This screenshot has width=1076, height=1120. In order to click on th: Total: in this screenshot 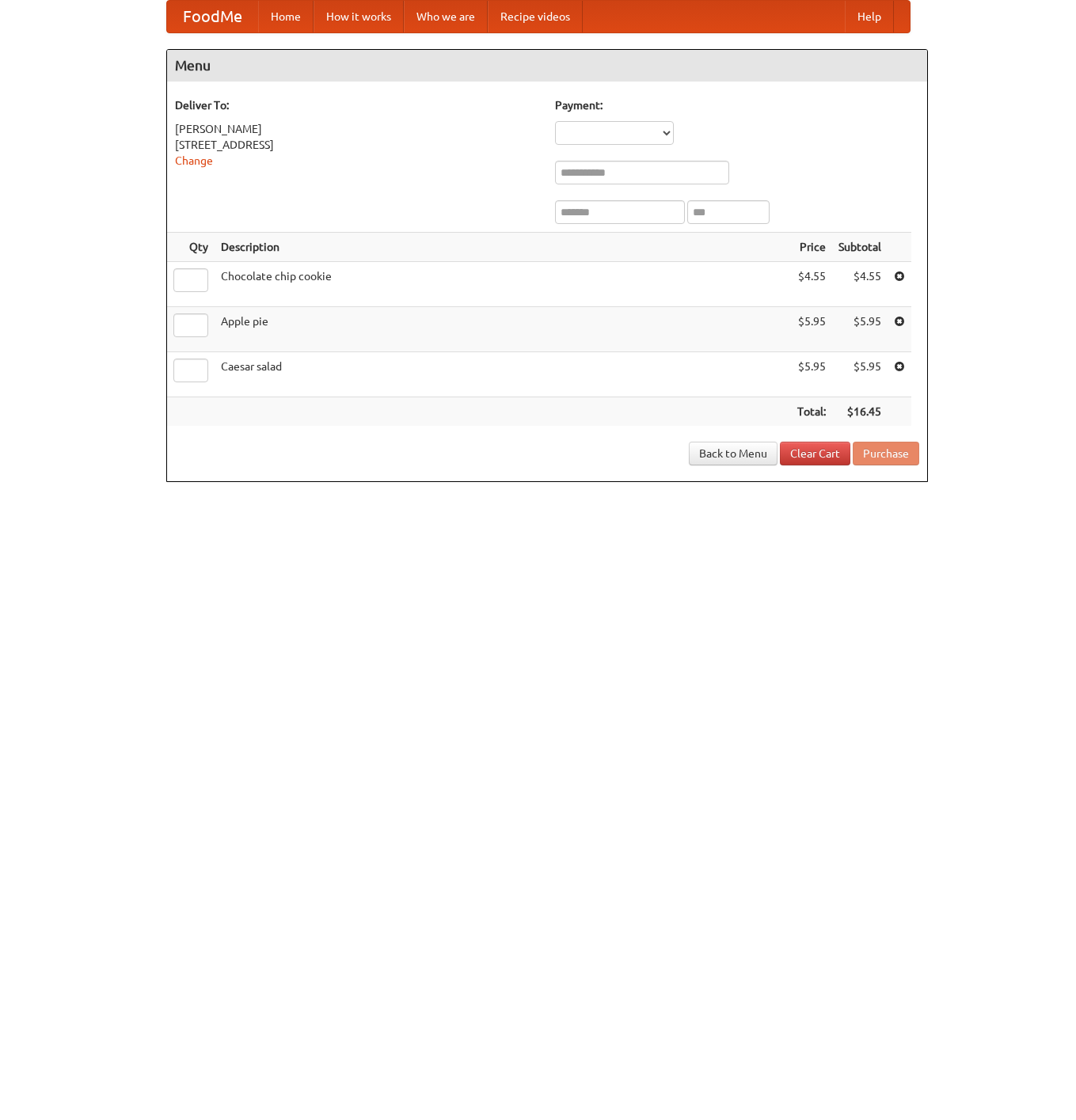, I will do `click(812, 411)`.